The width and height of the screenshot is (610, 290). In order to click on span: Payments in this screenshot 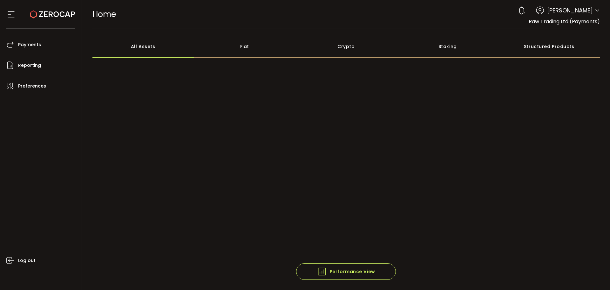, I will do `click(30, 45)`.